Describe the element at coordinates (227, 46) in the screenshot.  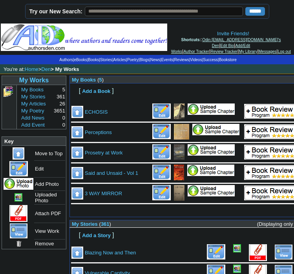
I see `a: Edit Bio` at that location.